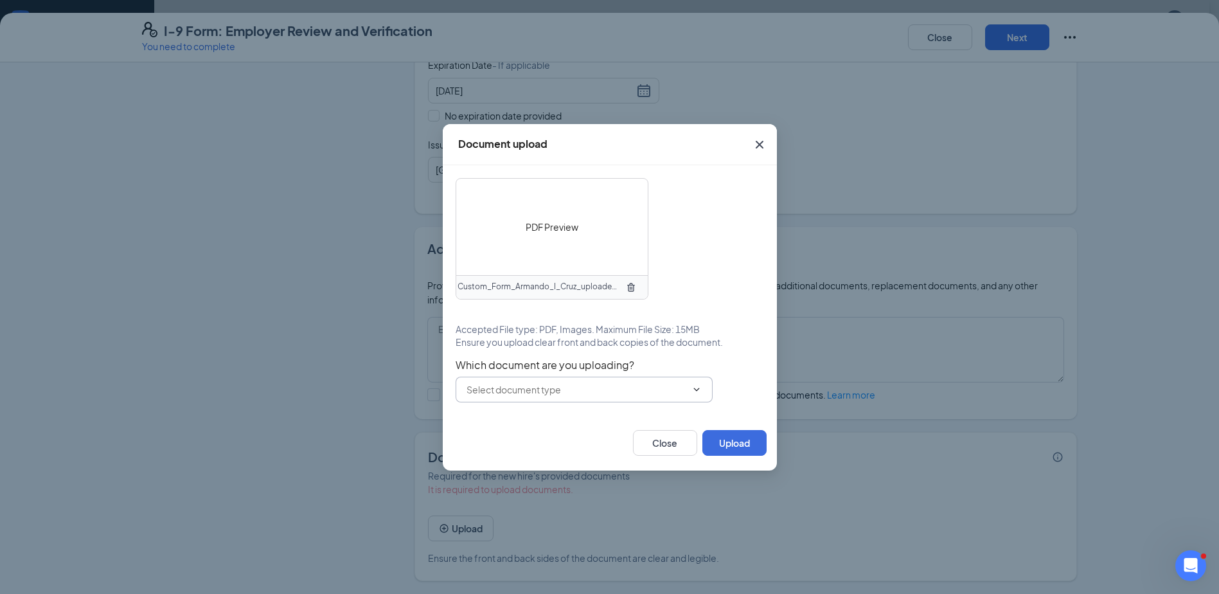 The image size is (1219, 594). Describe the element at coordinates (734, 443) in the screenshot. I see `button: Upload` at that location.